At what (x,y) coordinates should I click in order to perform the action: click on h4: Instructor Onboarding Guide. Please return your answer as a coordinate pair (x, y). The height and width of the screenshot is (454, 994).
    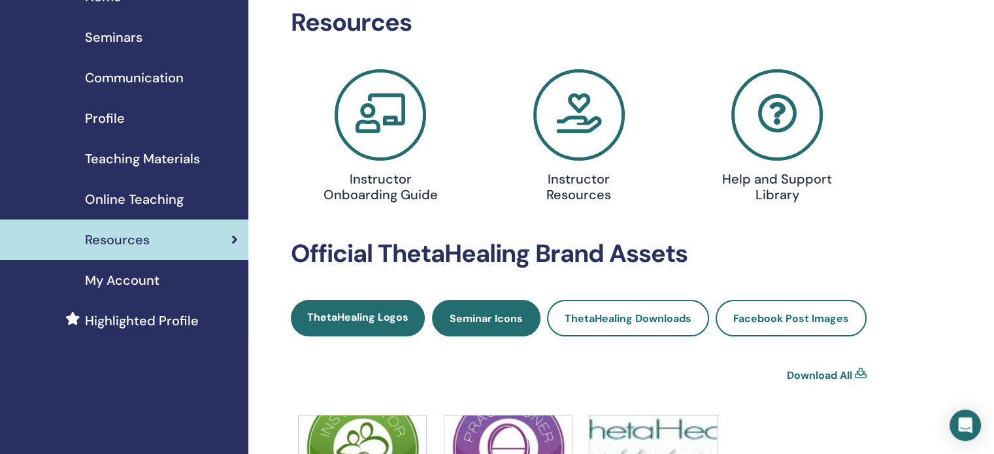
    Looking at the image, I should click on (380, 187).